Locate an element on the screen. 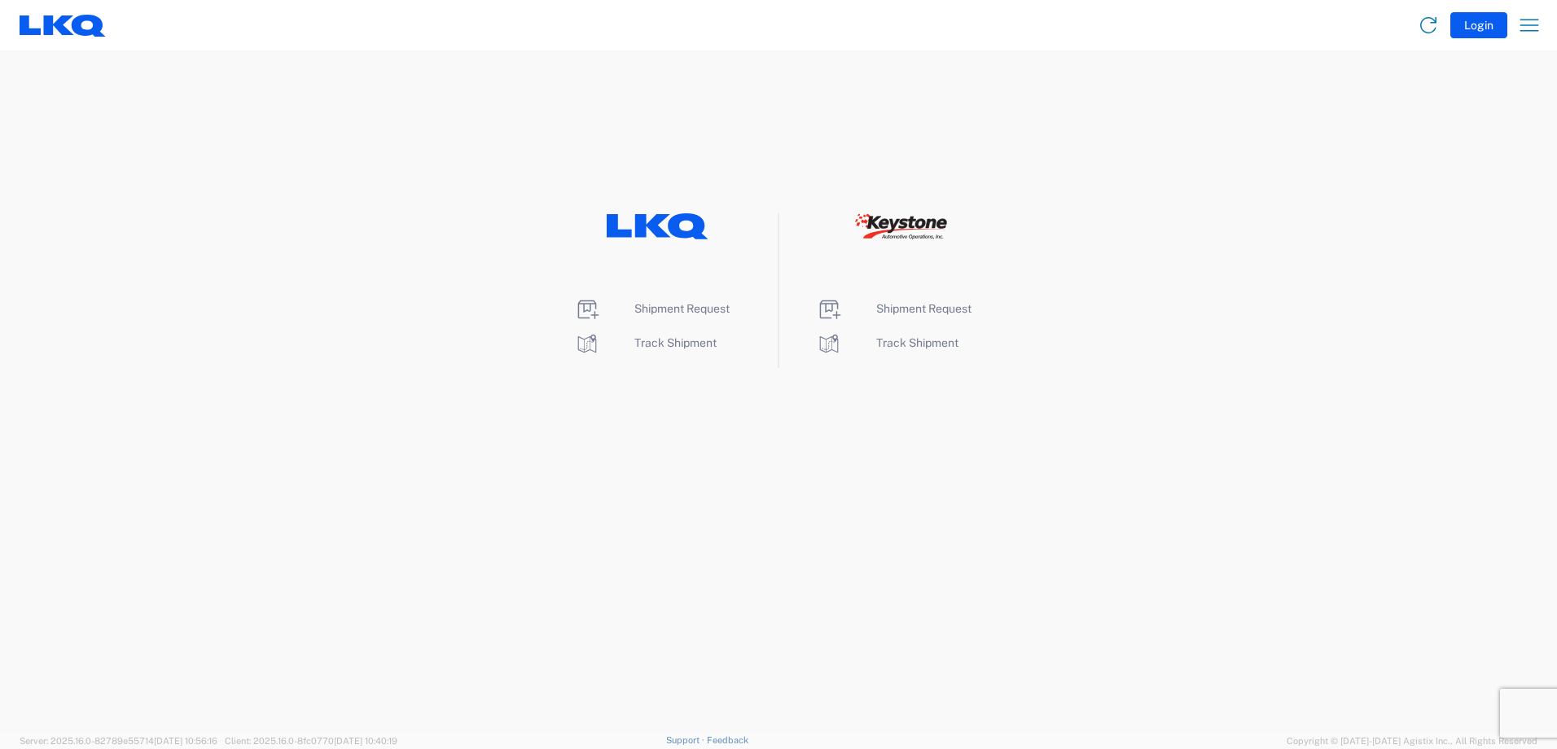  a: Feedback is located at coordinates (727, 740).